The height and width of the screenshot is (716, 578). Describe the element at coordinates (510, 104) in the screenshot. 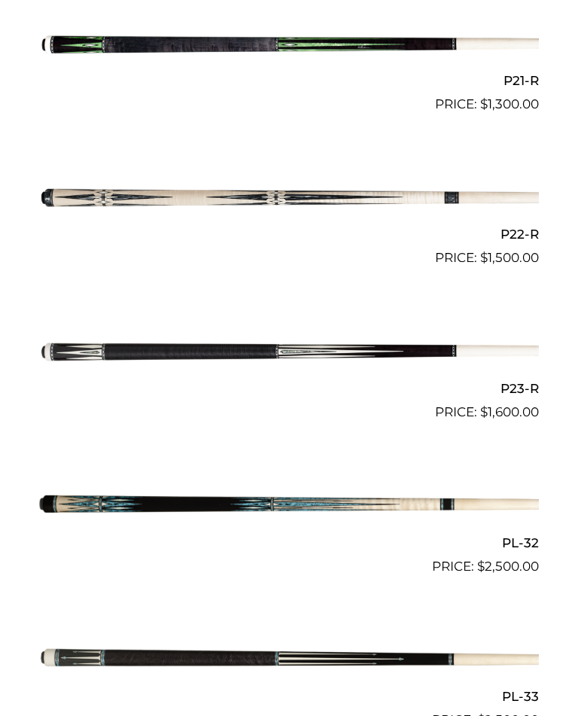

I see `bdi: 1,300.00` at that location.